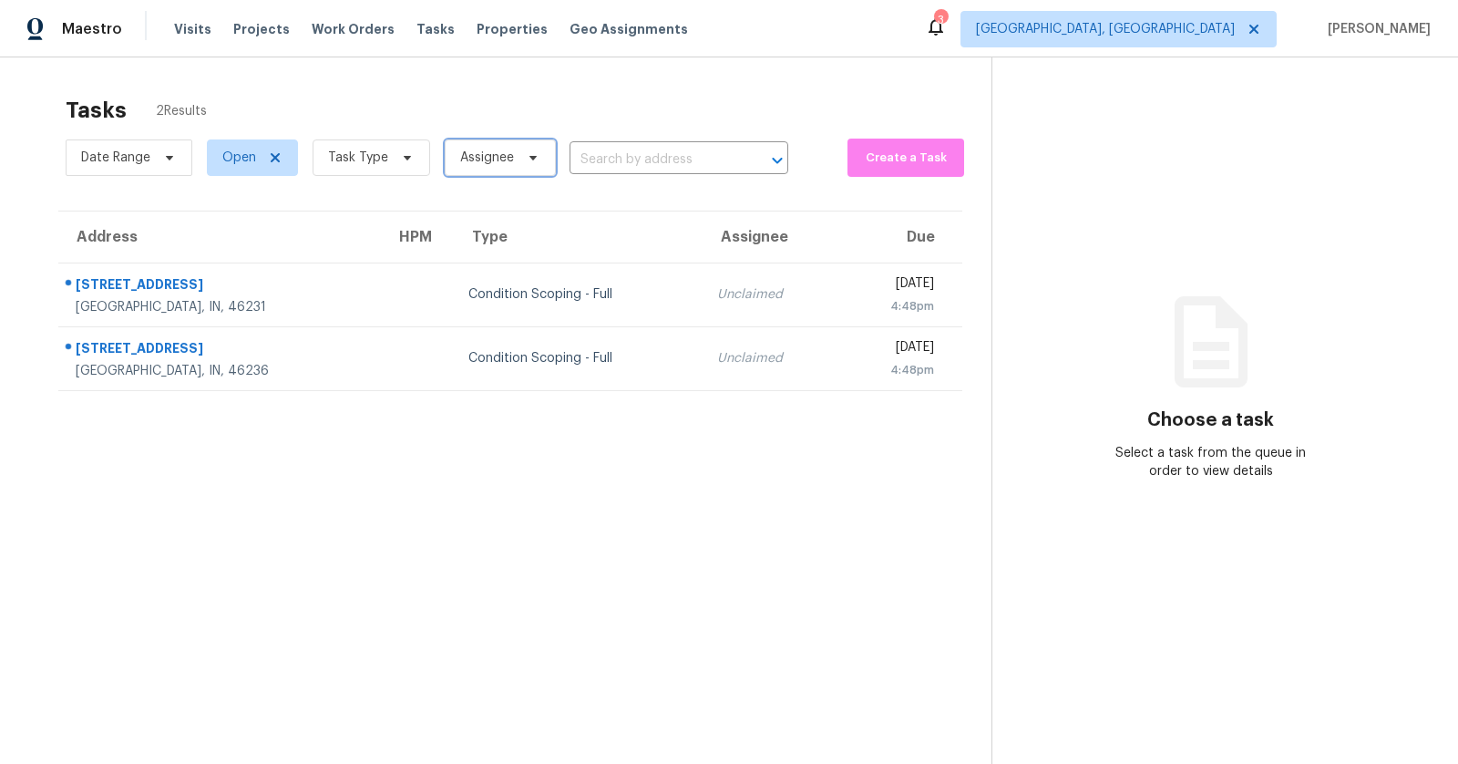 This screenshot has width=1458, height=764. What do you see at coordinates (906, 158) in the screenshot?
I see `button: Create a Task` at bounding box center [906, 158].